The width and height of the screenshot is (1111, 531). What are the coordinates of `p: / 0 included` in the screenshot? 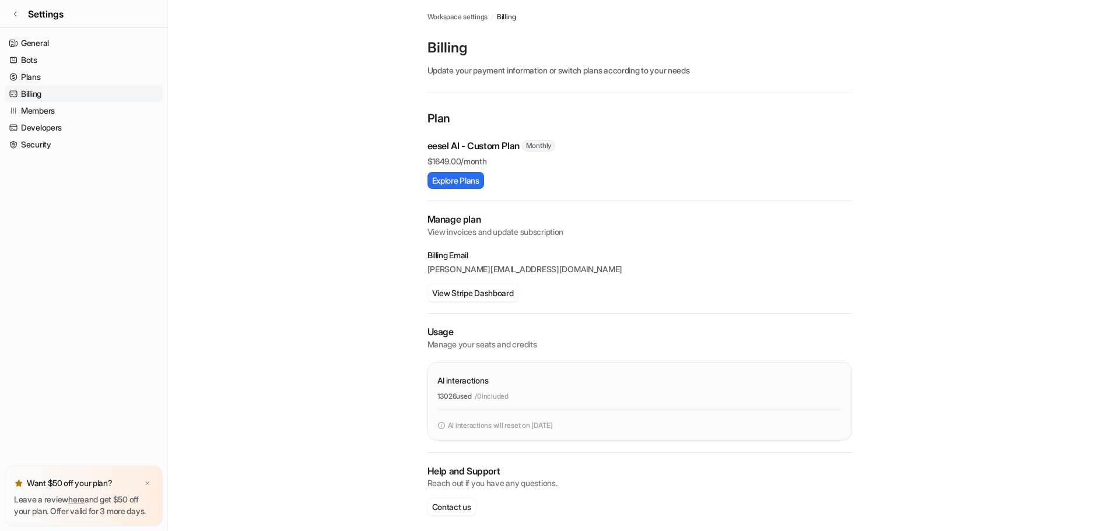 It's located at (492, 397).